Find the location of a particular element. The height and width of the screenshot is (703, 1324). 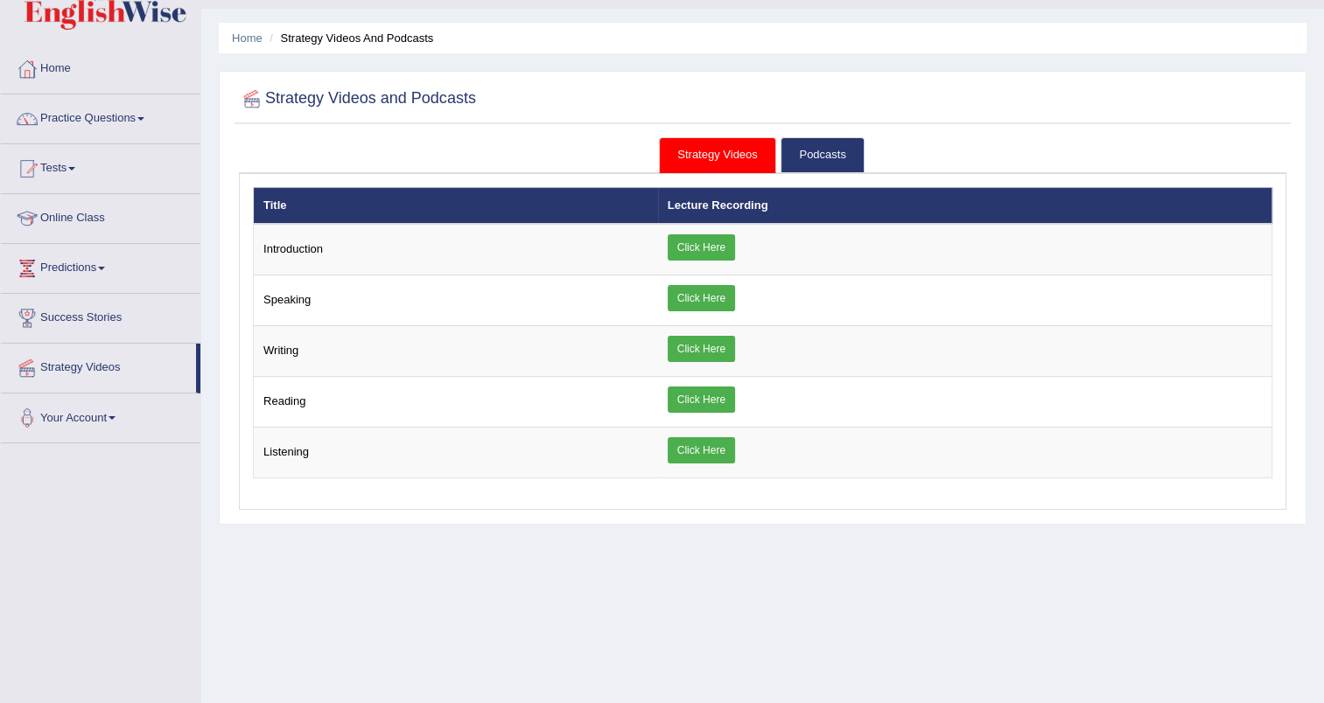

li: Strategy Videos and Podcasts is located at coordinates (349, 38).